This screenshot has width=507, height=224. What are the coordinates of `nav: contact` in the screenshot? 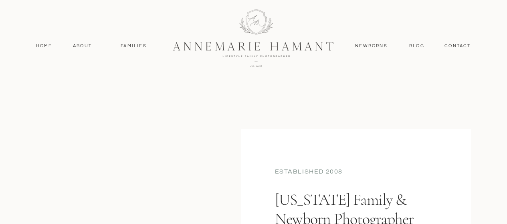 It's located at (458, 46).